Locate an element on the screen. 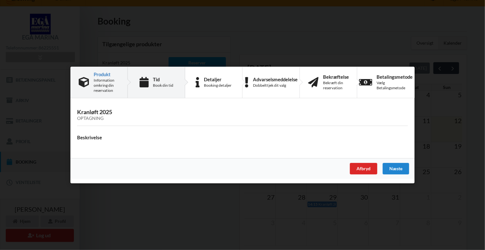  div: Bekræft din reservation is located at coordinates (336, 85).